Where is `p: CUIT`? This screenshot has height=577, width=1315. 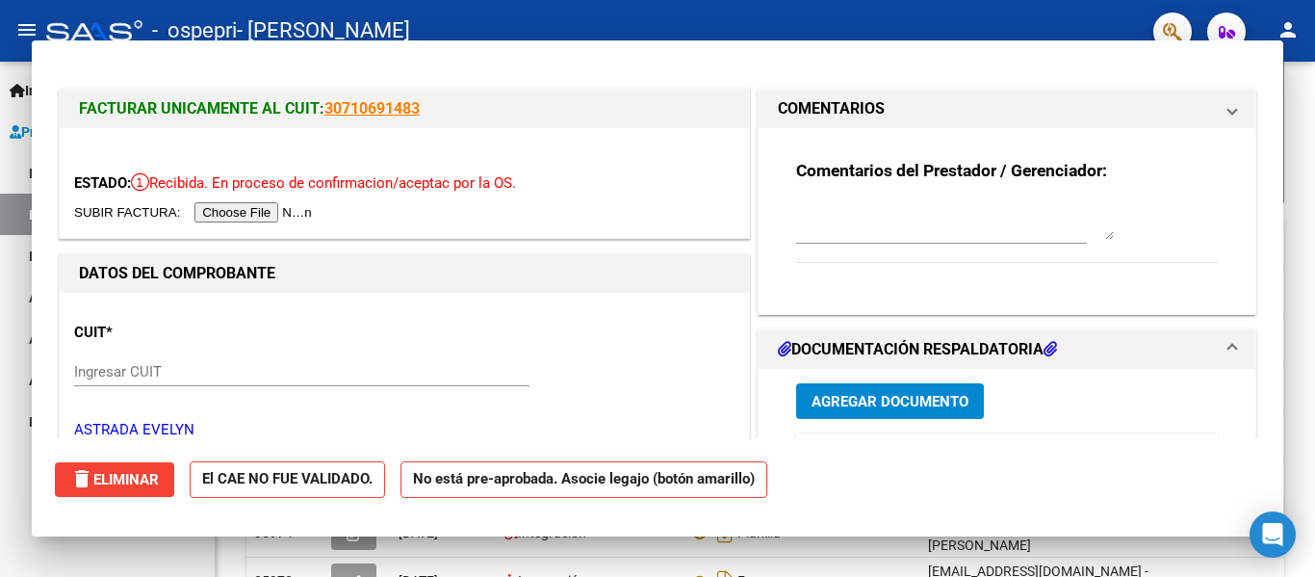 p: CUIT is located at coordinates (173, 332).